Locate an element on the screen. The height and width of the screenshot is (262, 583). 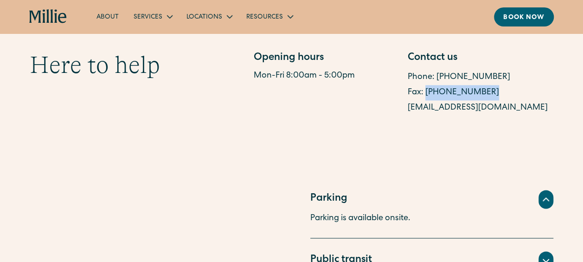
div: Mon-Fri 8:00am - 5:00pm is located at coordinates (327, 76).